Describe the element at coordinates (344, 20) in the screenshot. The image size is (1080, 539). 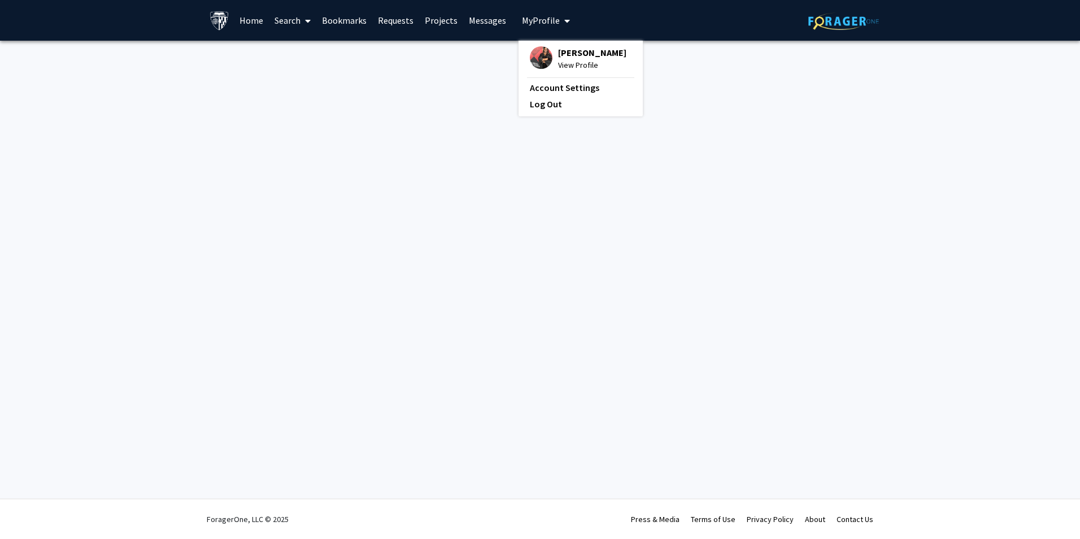
I see `a: Bookmarks` at that location.